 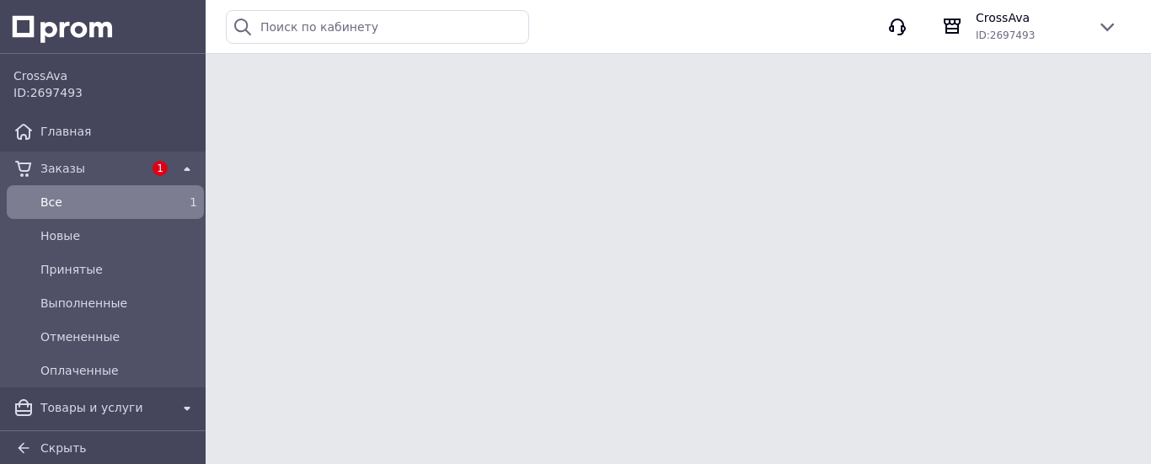 What do you see at coordinates (119, 236) in the screenshot?
I see `span: Новые` at bounding box center [119, 236].